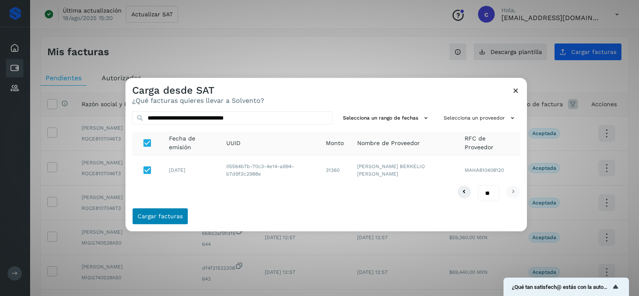 The image size is (639, 296). Describe the element at coordinates (198, 100) in the screenshot. I see `p: ¿Qué facturas quieres llevar a Solvento?` at that location.